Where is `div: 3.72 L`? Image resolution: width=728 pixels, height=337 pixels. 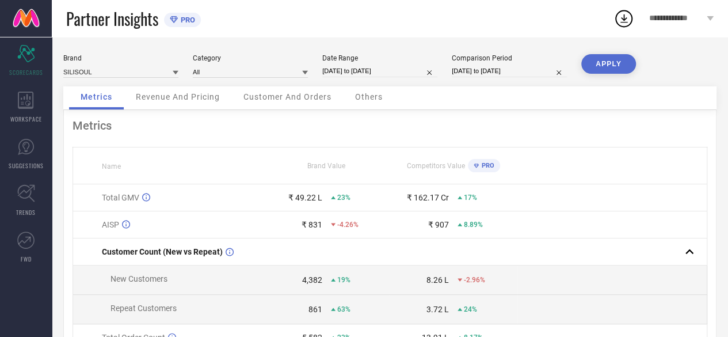
div: 3.72 L is located at coordinates (437, 309).